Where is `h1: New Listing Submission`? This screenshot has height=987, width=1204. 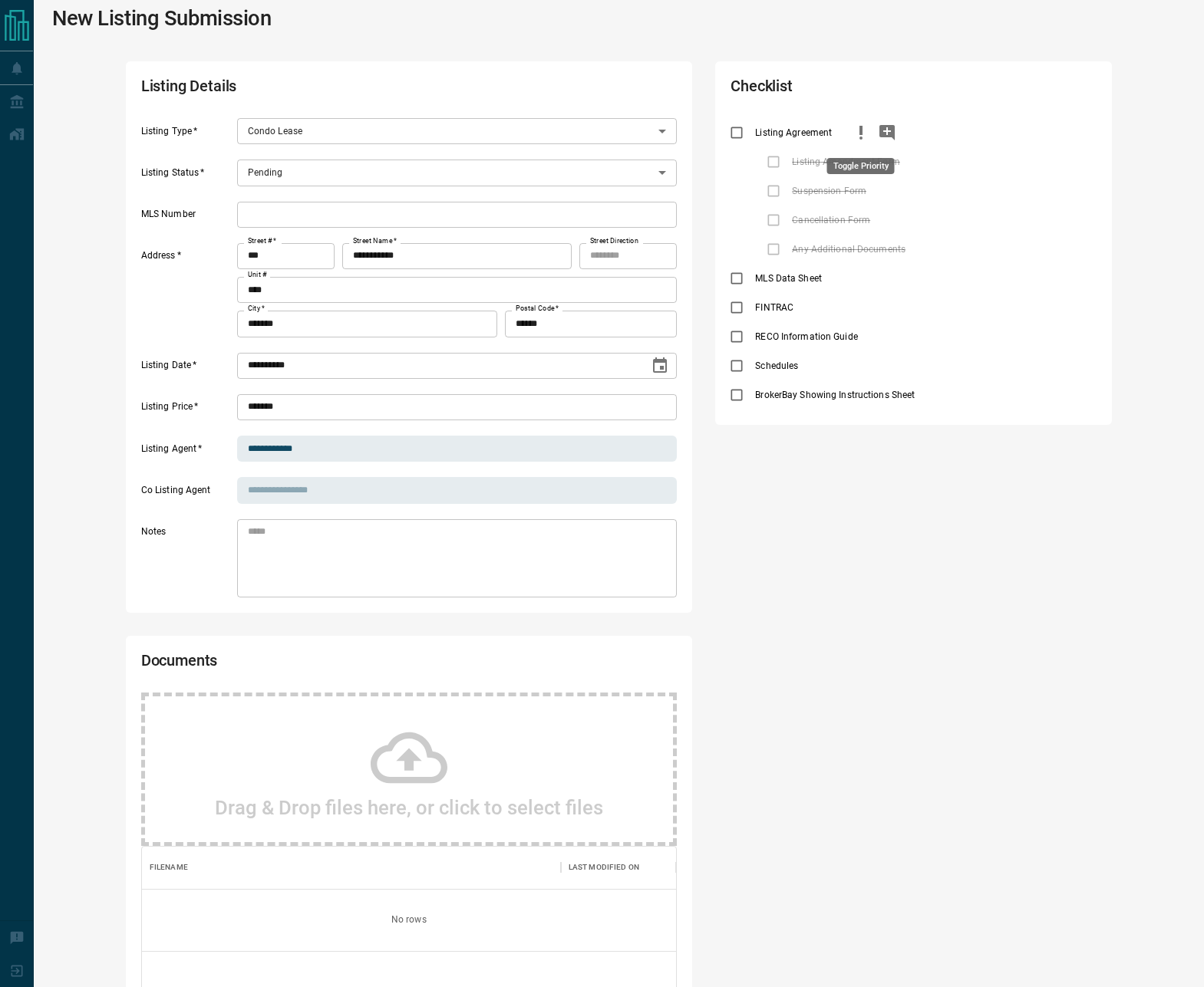 h1: New Listing Submission is located at coordinates (162, 18).